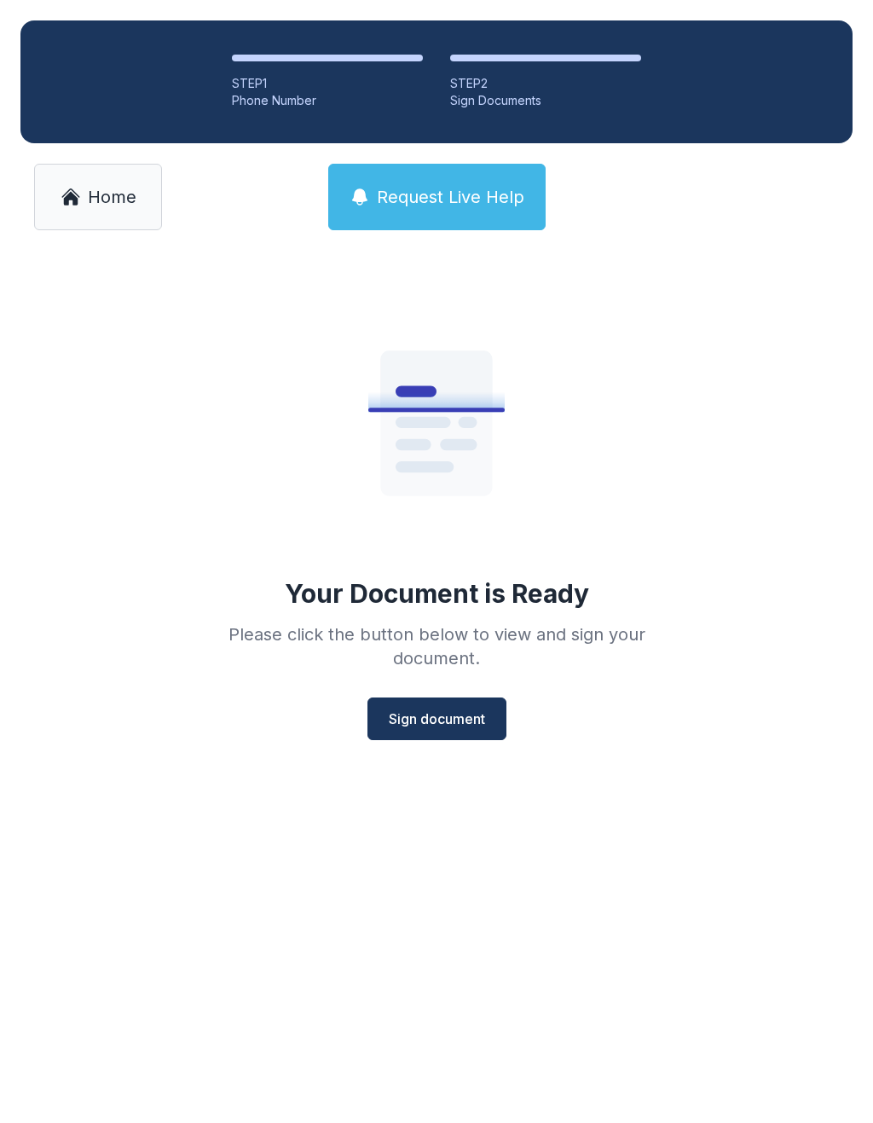 This screenshot has height=1123, width=873. Describe the element at coordinates (450, 197) in the screenshot. I see `span: Request Live Help` at that location.